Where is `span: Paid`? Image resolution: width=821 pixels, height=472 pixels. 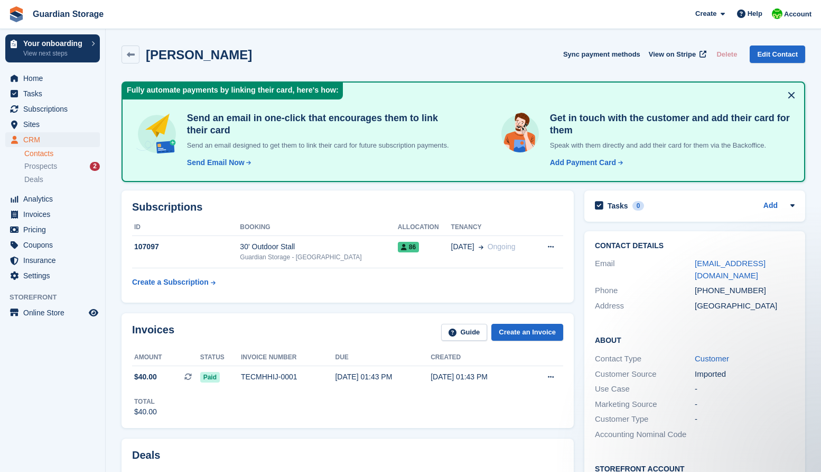
span: Paid is located at coordinates (210, 377).